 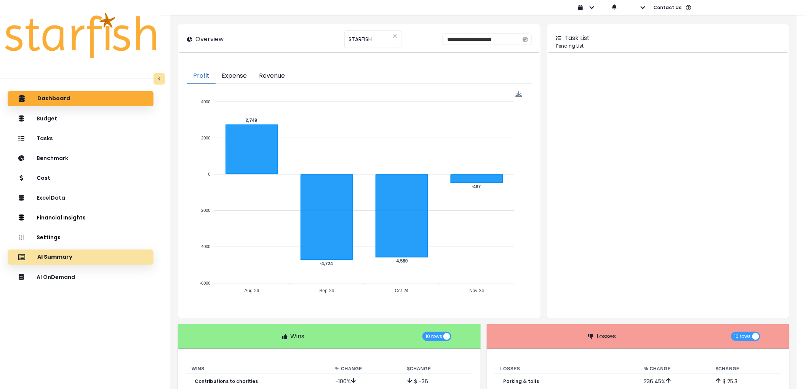 I want to click on p: Contributions to charities, so click(x=226, y=381).